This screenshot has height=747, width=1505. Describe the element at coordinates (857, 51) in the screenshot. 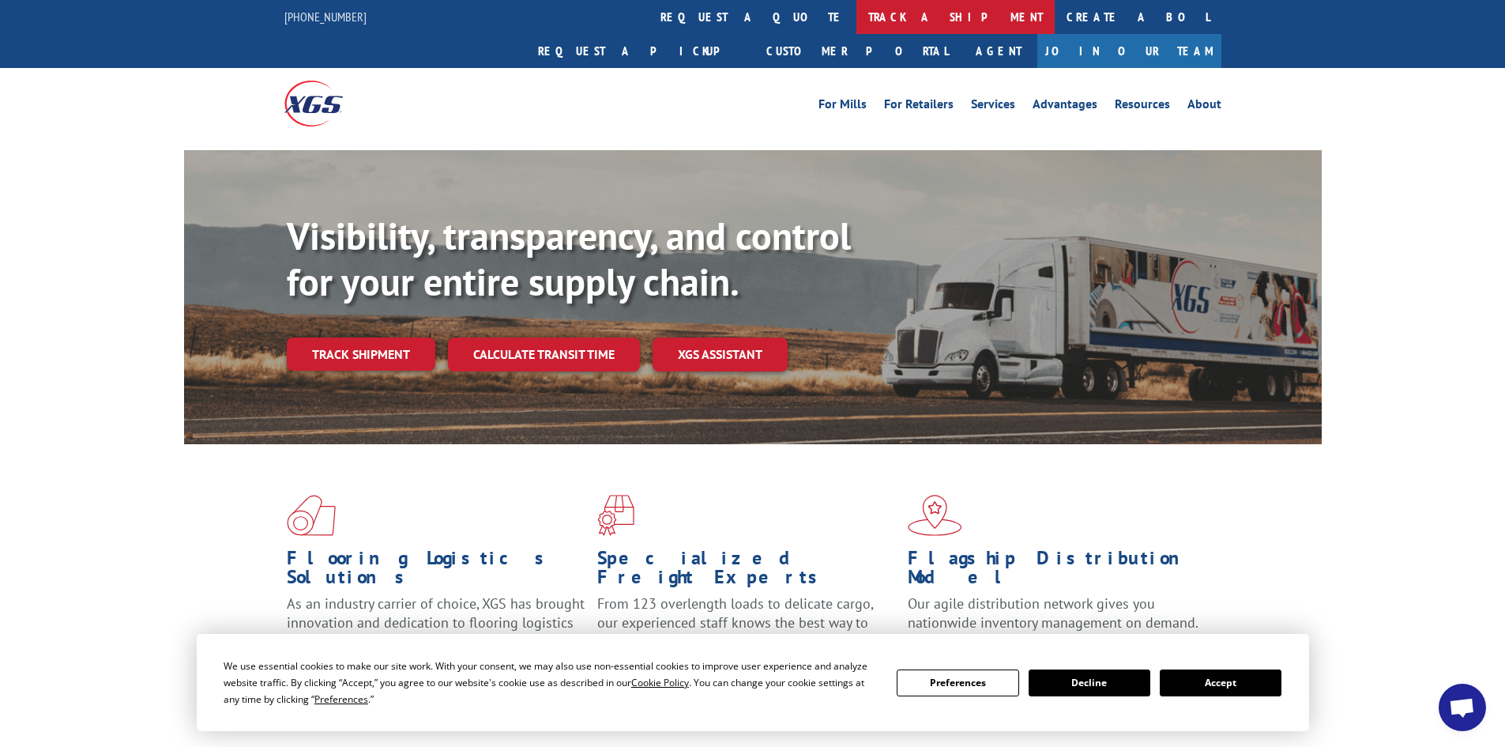

I see `a: Customer Portal` at that location.